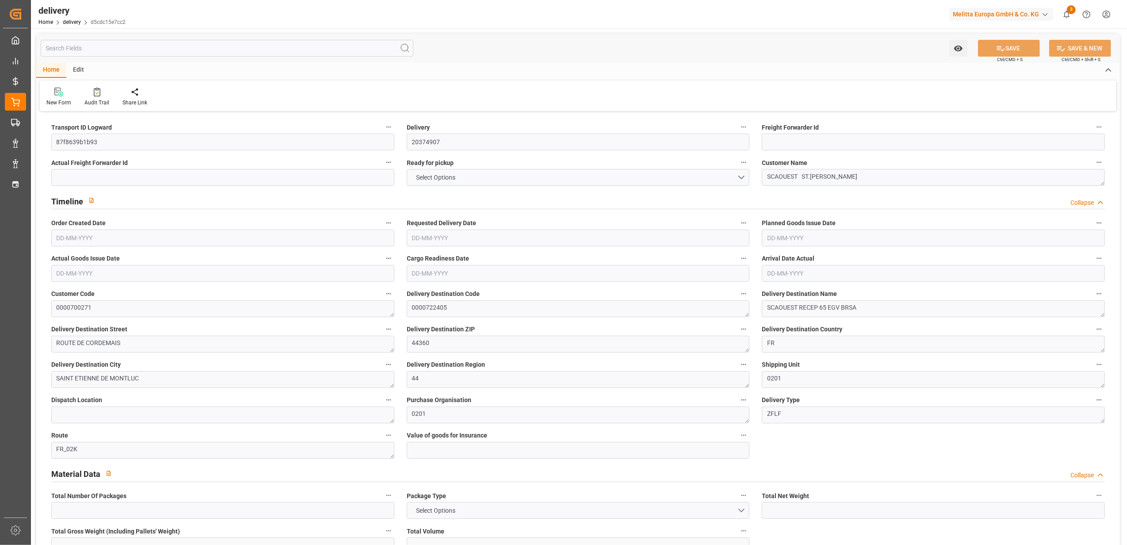  Describe the element at coordinates (441, 223) in the screenshot. I see `span: Requested Delivery Date` at that location.